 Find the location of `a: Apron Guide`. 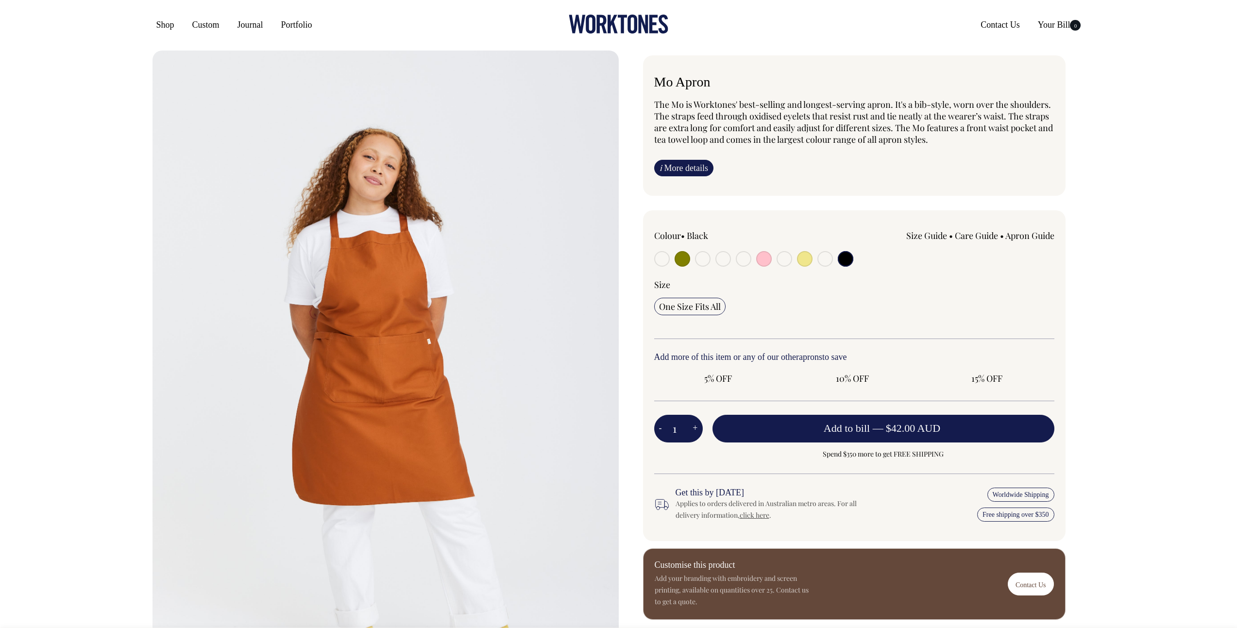

a: Apron Guide is located at coordinates (1030, 236).